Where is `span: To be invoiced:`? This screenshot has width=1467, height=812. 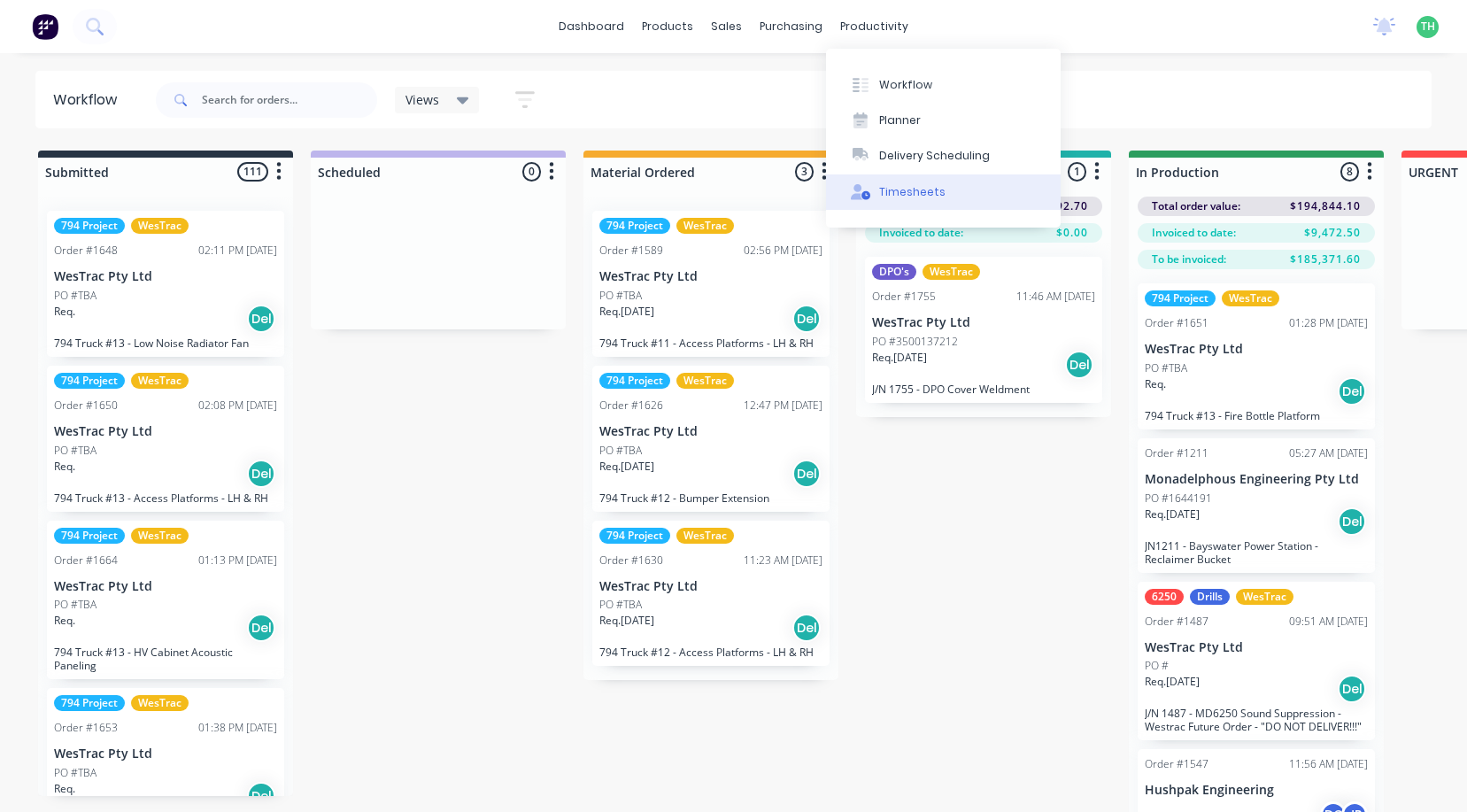
span: To be invoiced: is located at coordinates (1189, 260).